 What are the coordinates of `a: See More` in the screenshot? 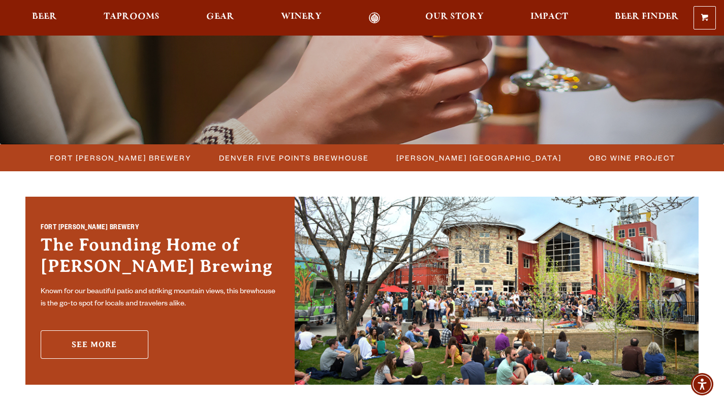 It's located at (95, 344).